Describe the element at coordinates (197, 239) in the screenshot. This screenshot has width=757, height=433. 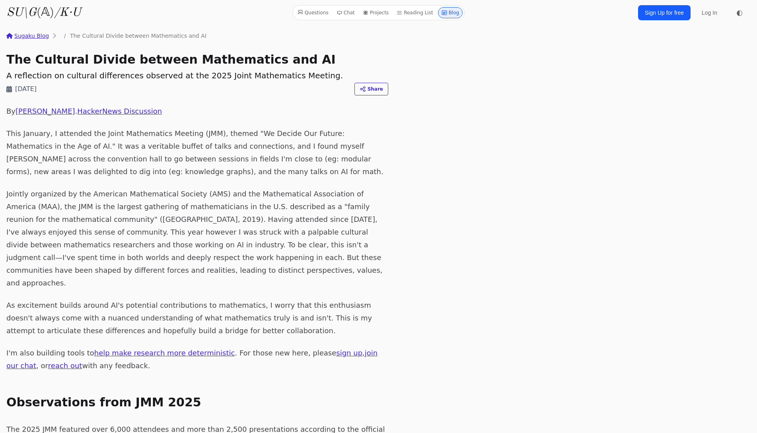
I see `p: Jointly organized by the American Mathematical Society (AMS) and the Mathematical Association of ...` at that location.